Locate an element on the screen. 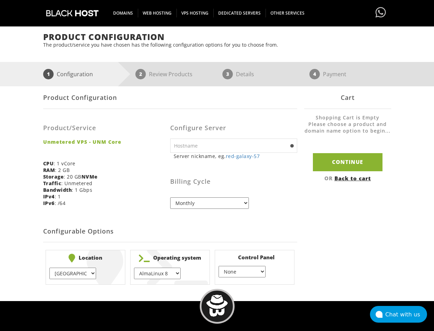 The image size is (434, 331). input: Continue is located at coordinates (347, 162).